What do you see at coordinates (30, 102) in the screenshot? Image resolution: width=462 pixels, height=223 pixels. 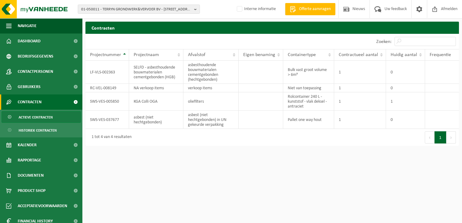 I see `span: Contracten` at bounding box center [30, 102].